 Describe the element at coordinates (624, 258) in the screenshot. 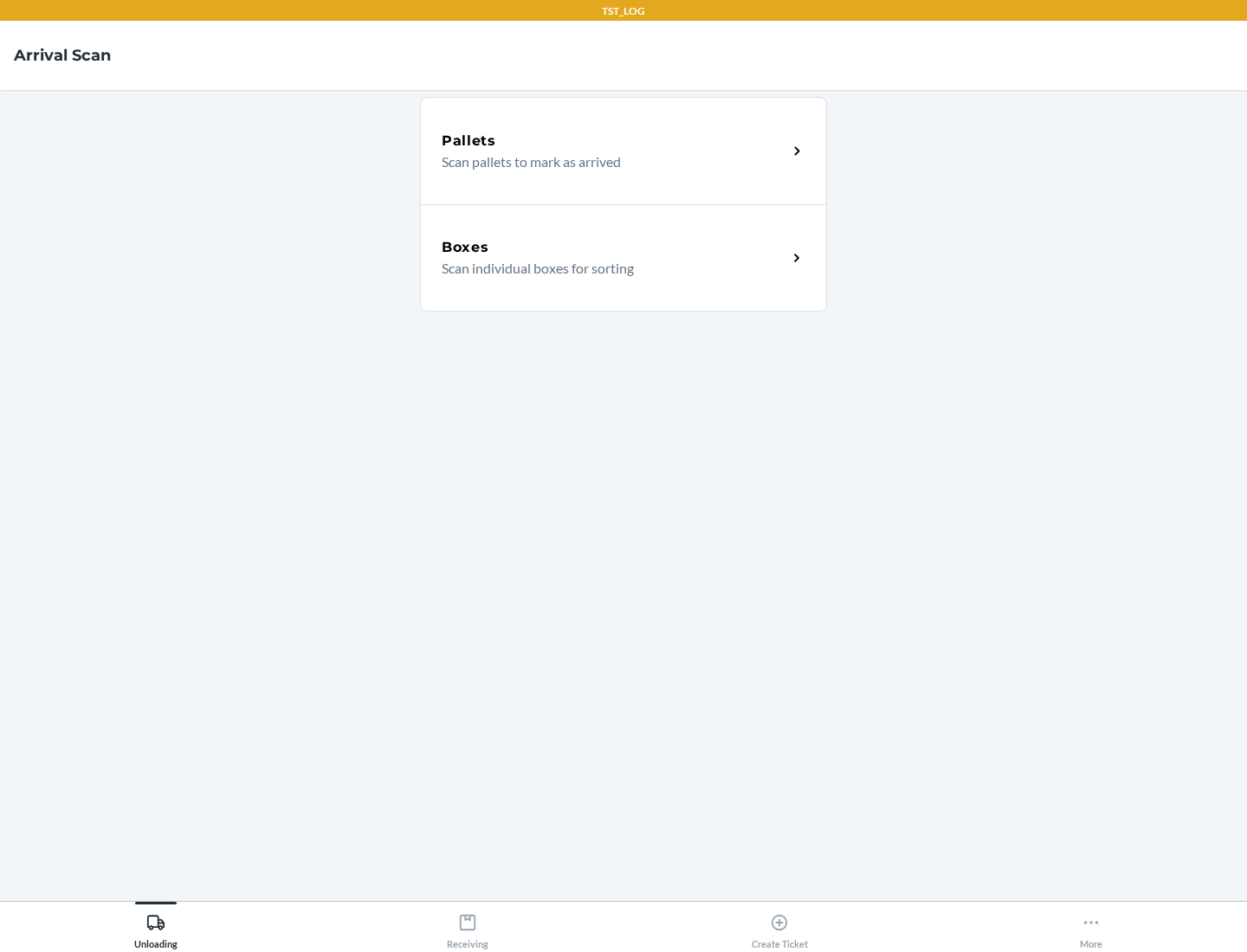

I see `a: BoxesScan individual boxes for sorting` at that location.